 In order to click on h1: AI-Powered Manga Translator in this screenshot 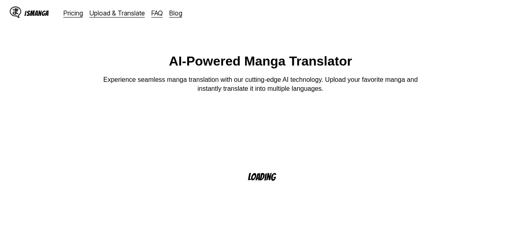, I will do `click(260, 61)`.